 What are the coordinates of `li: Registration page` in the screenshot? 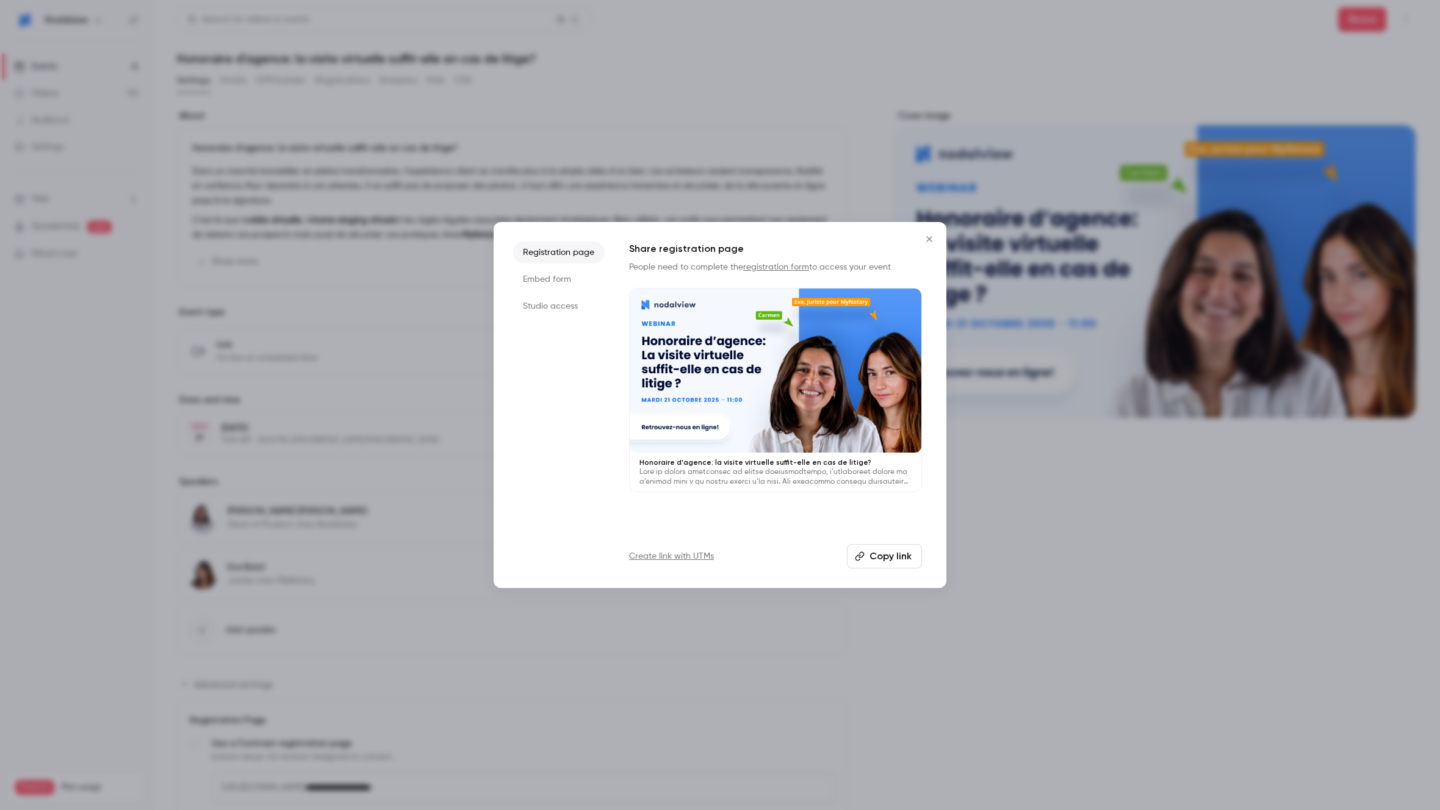 It's located at (559, 253).